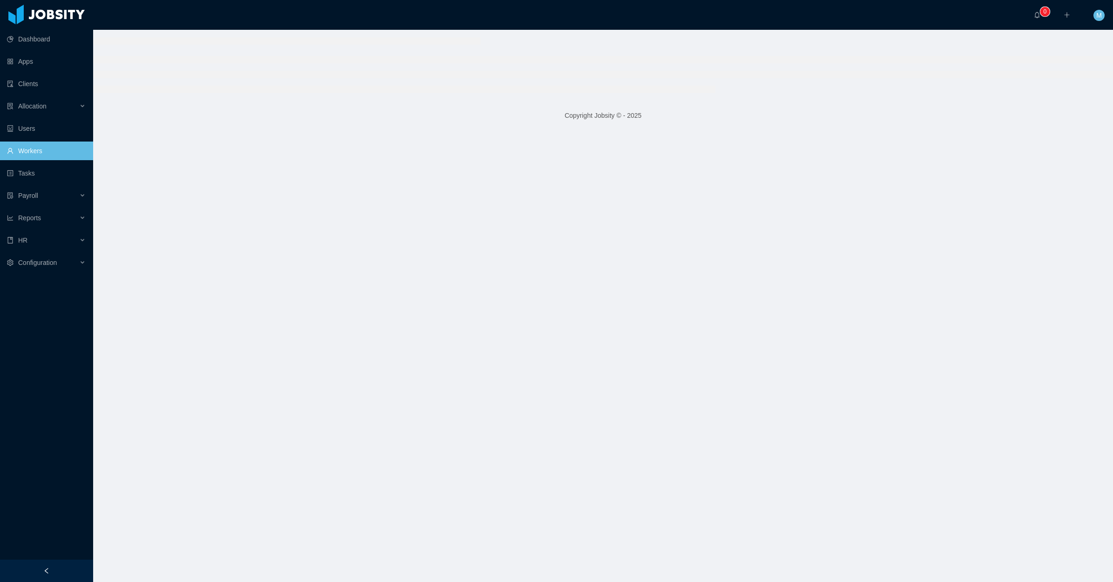  I want to click on a: icon: userWorkers, so click(46, 151).